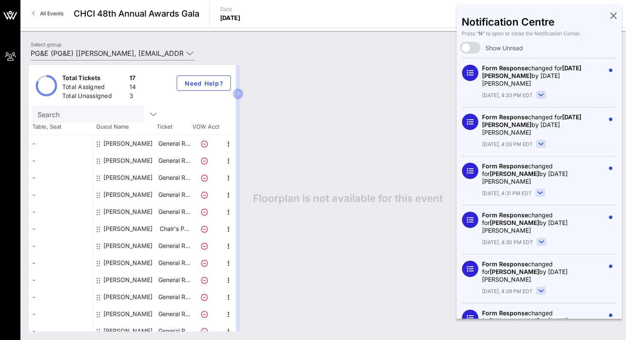 Image resolution: width=626 pixels, height=340 pixels. Describe the element at coordinates (231, 9) in the screenshot. I see `p: Date` at that location.